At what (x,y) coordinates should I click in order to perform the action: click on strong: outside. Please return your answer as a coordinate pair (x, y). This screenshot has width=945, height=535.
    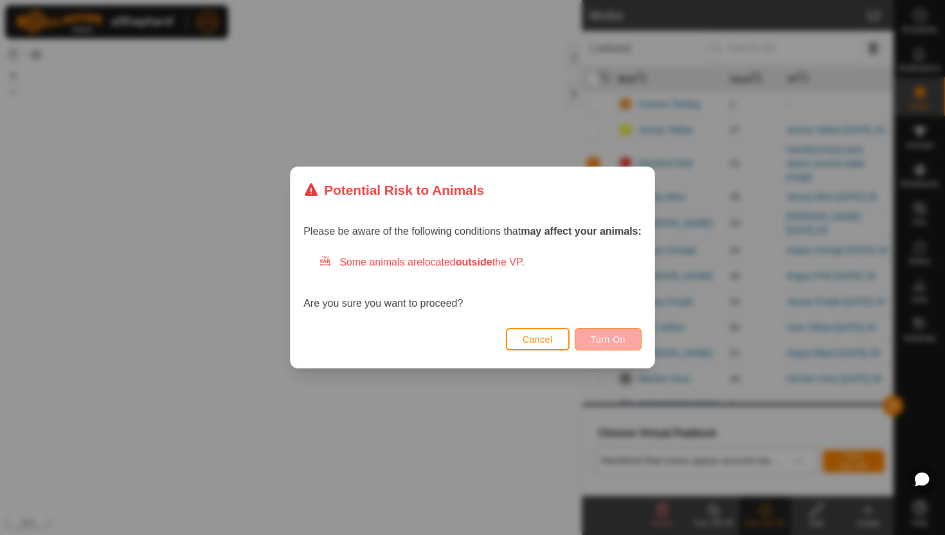
    Looking at the image, I should click on (474, 262).